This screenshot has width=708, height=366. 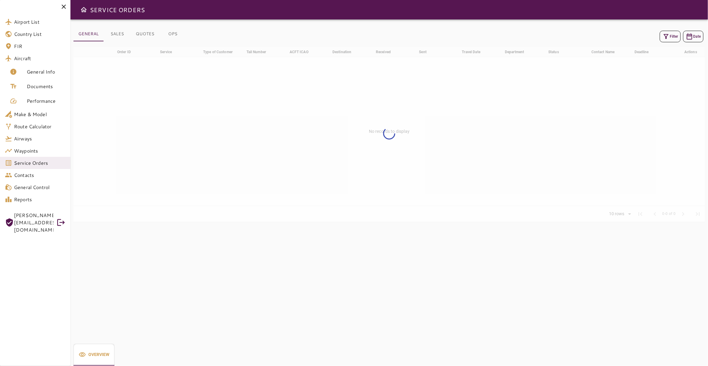 I want to click on span: Airport List, so click(x=40, y=22).